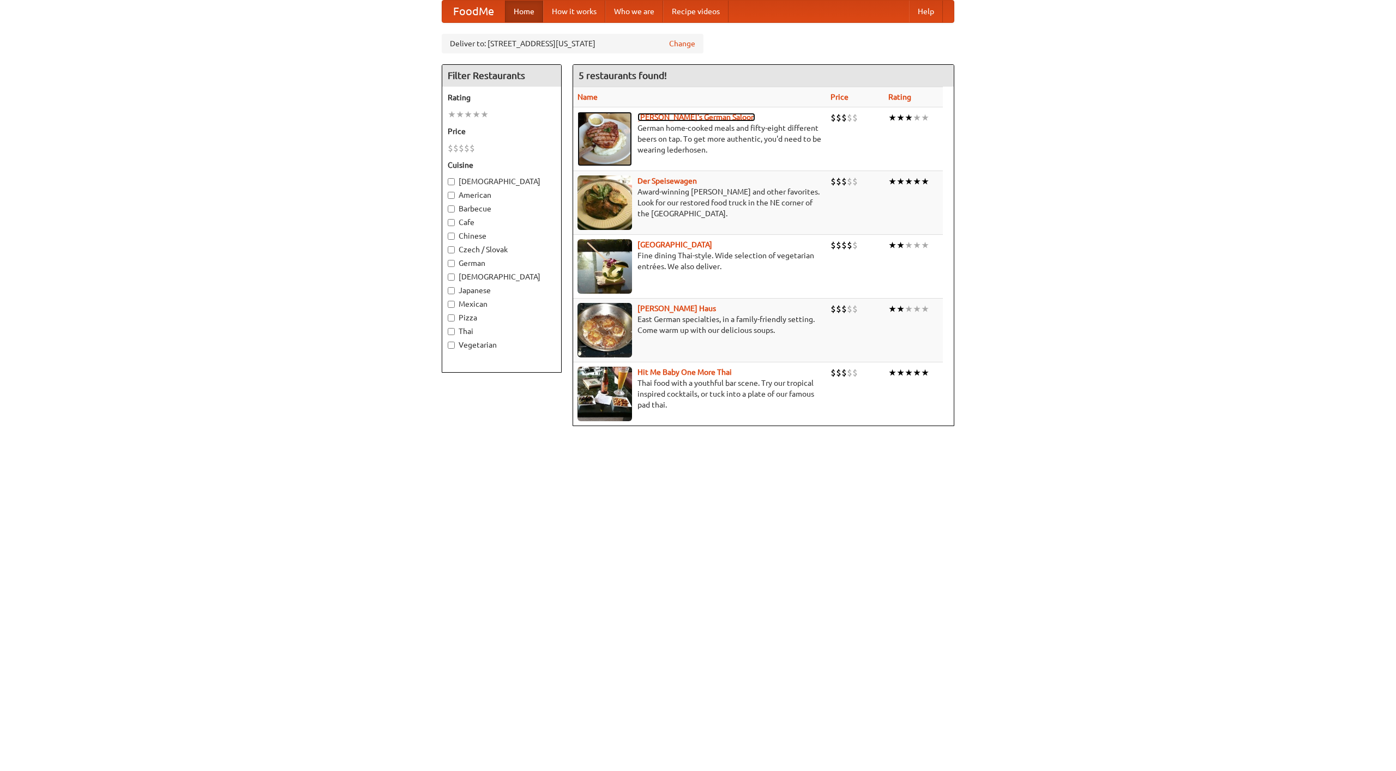 Image resolution: width=1396 pixels, height=771 pixels. I want to click on a: Price, so click(839, 97).